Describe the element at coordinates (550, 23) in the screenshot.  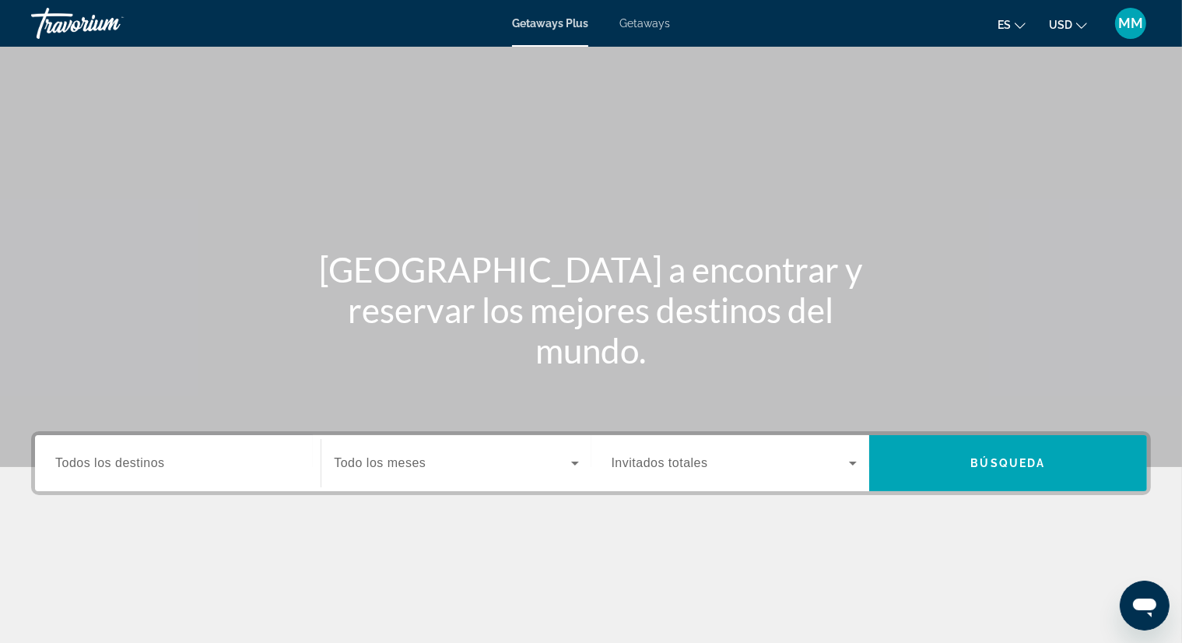
I see `span: Getaways Plus` at that location.